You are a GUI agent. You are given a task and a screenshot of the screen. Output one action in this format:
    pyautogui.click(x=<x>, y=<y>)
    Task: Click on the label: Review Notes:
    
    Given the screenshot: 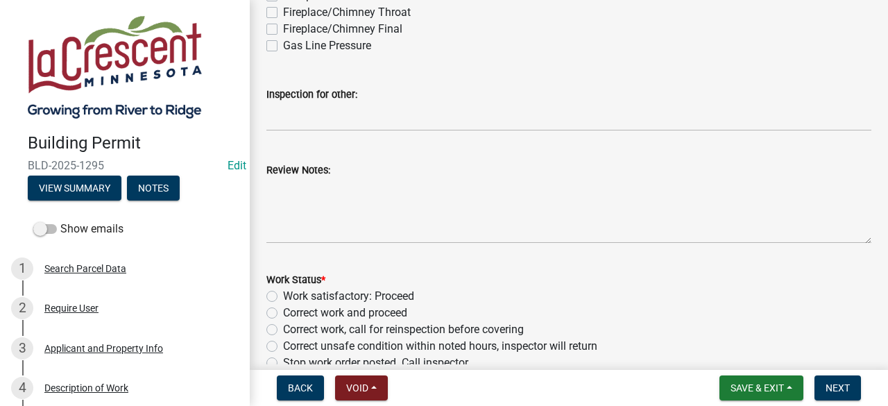 What is the action you would take?
    pyautogui.click(x=298, y=171)
    